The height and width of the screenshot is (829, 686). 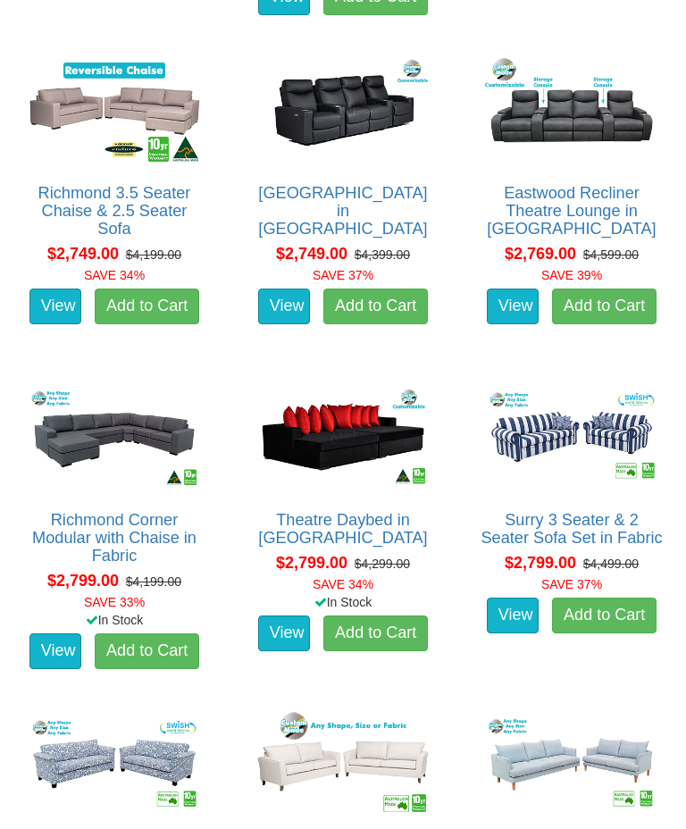 I want to click on a: Richmond 3.5 Seater Chaise & 2.5 Seater Sofa, so click(x=114, y=211).